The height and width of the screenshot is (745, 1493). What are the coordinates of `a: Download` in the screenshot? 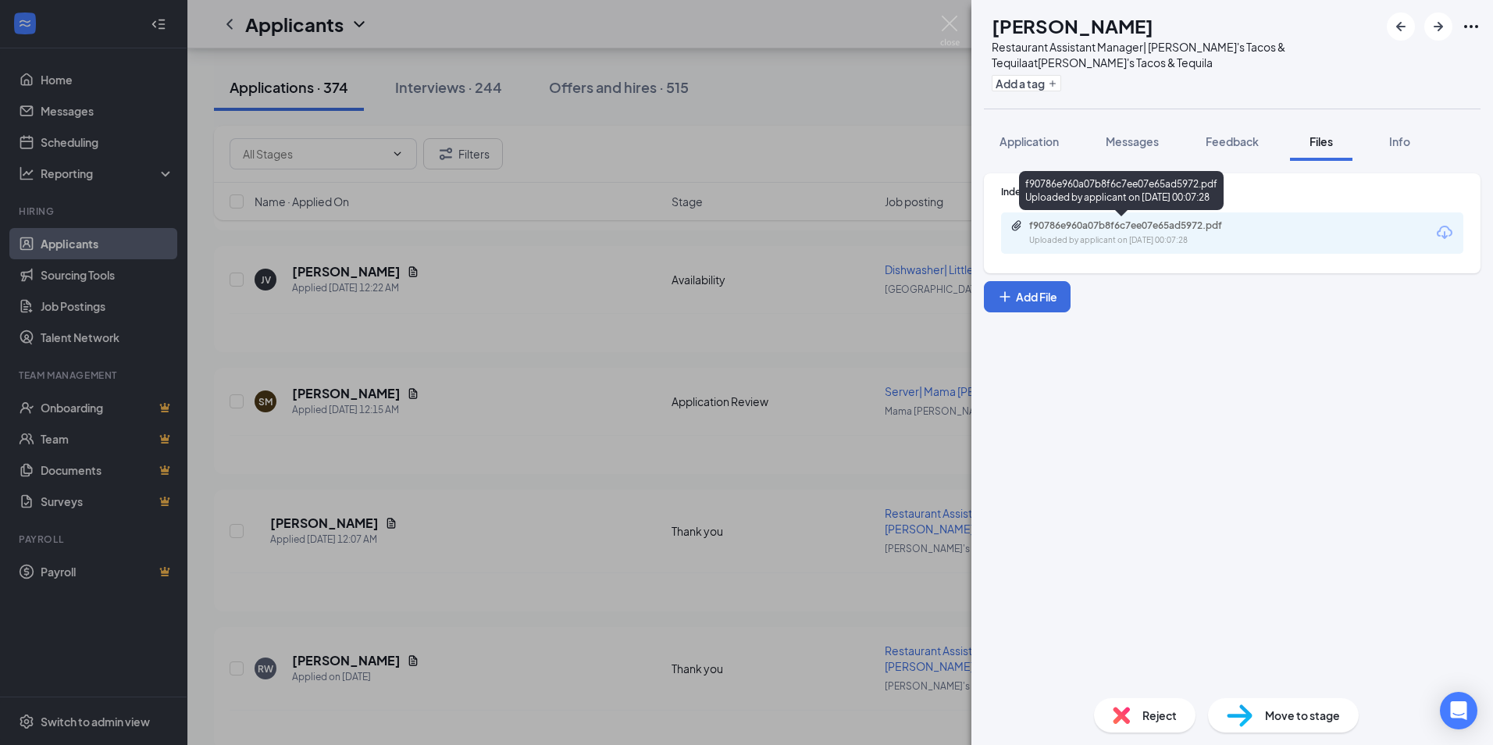 It's located at (1445, 233).